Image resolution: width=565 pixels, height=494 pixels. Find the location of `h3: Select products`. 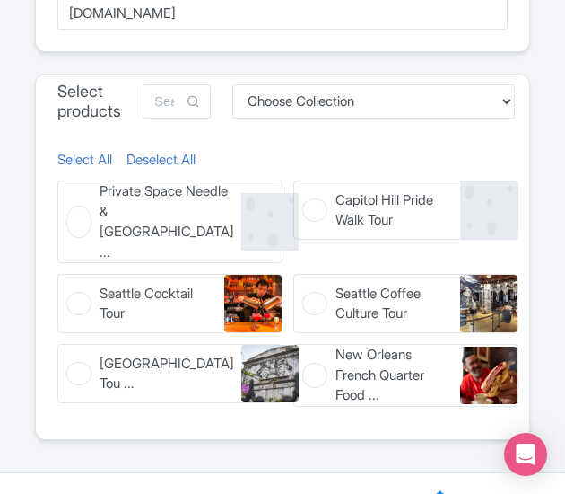

h3: Select products is located at coordinates (89, 101).